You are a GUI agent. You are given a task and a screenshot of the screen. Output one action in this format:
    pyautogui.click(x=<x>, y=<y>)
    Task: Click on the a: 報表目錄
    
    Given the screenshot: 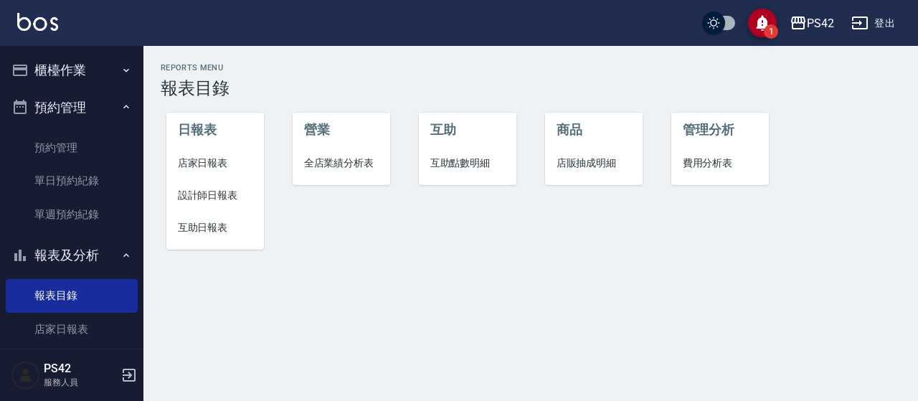 What is the action you would take?
    pyautogui.click(x=72, y=295)
    